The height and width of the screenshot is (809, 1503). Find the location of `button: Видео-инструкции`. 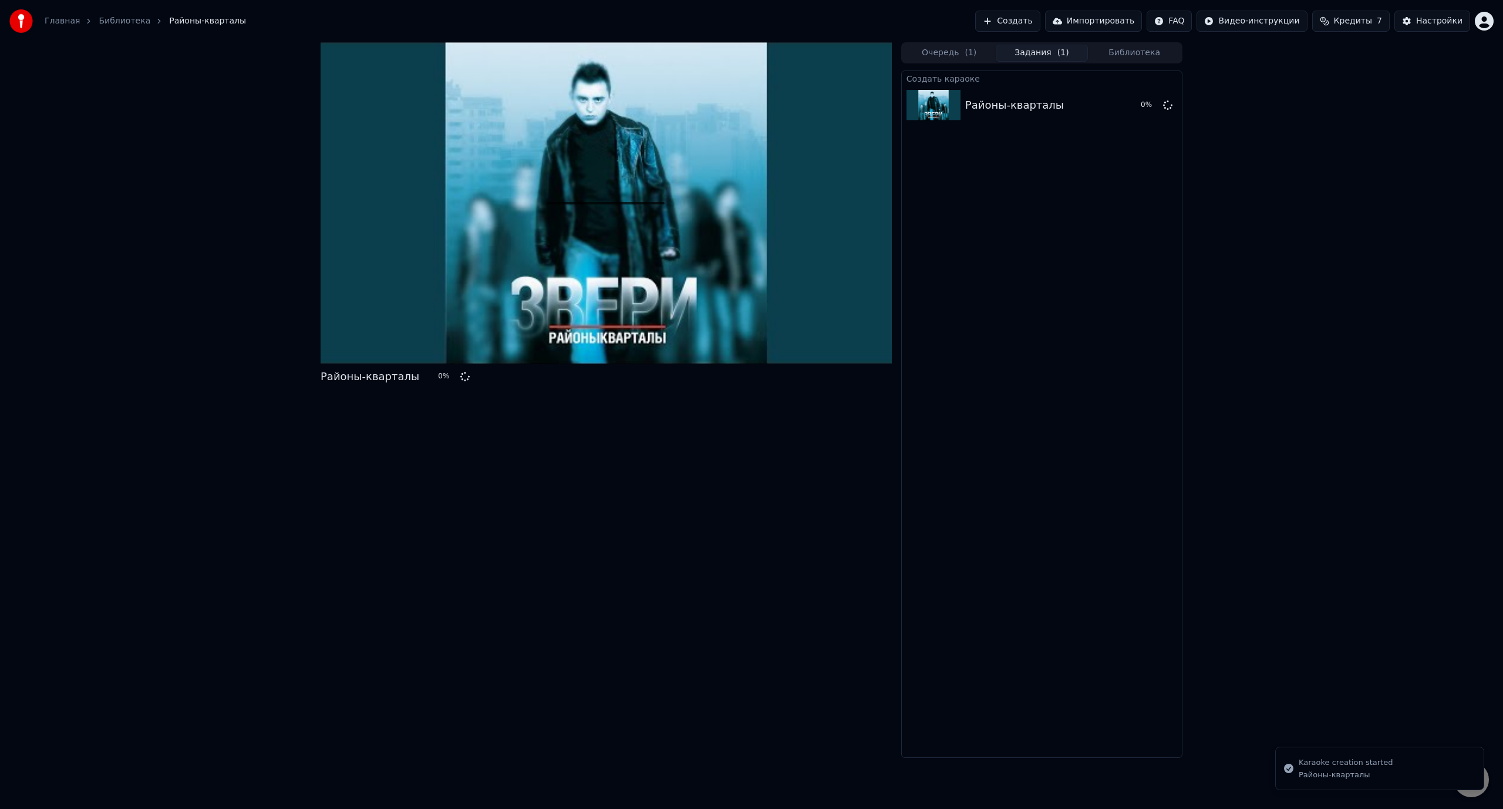

button: Видео-инструкции is located at coordinates (1252, 21).